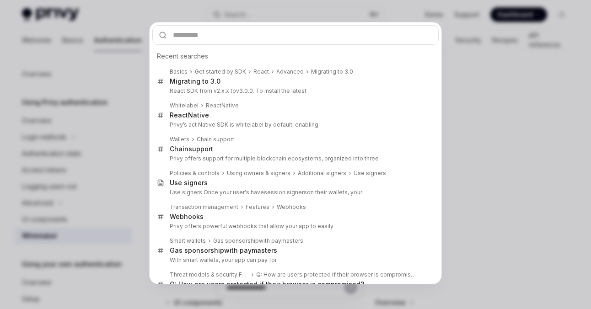 Image resolution: width=591 pixels, height=309 pixels. Describe the element at coordinates (179, 149) in the screenshot. I see `b: Chain` at that location.